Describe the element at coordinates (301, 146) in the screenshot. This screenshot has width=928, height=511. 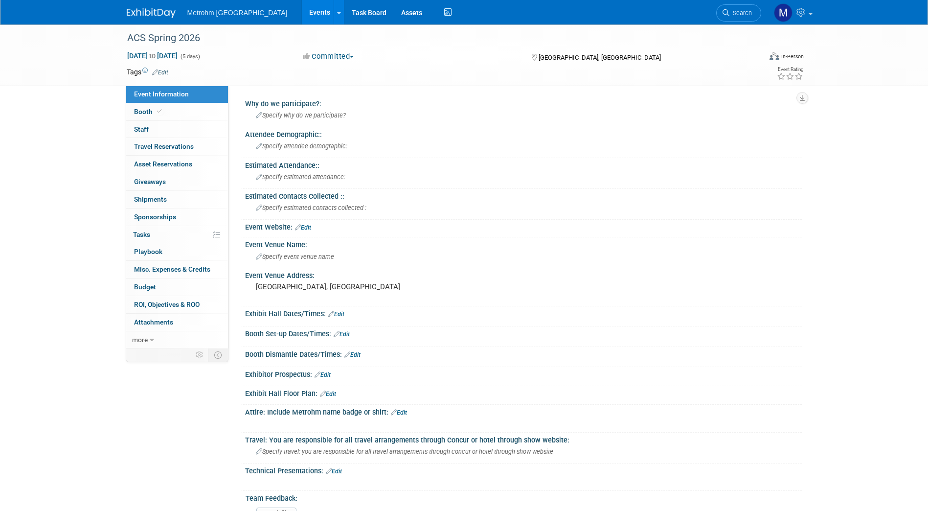
I see `span: Specify attendee demographic:` at that location.